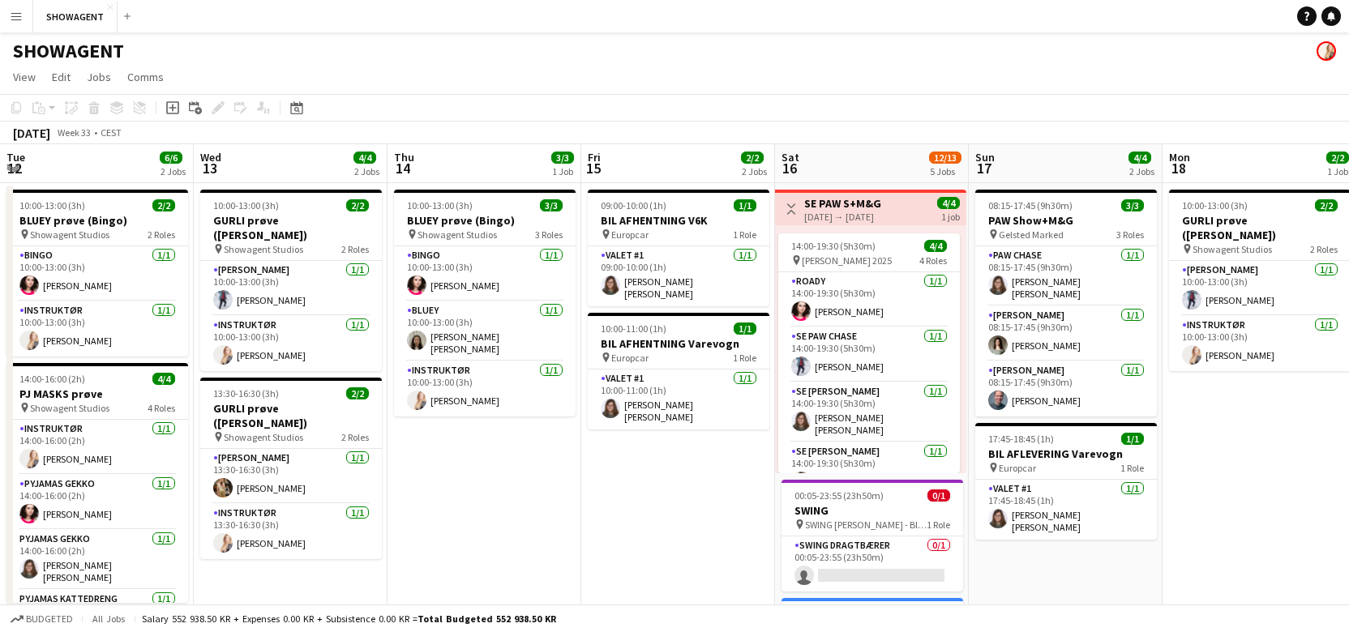 This screenshot has height=632, width=1349. What do you see at coordinates (74, 132) in the screenshot?
I see `span: Week 33` at bounding box center [74, 132].